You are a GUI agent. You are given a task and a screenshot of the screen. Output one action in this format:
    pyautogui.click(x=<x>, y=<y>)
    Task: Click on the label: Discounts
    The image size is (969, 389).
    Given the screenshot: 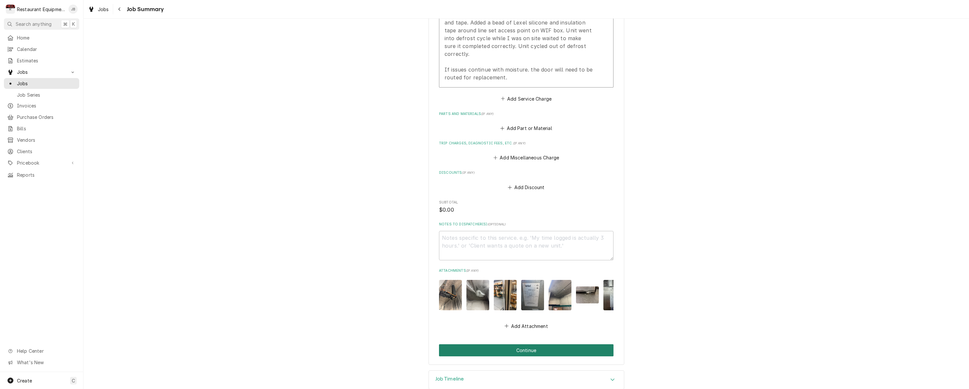 What is the action you would take?
    pyautogui.click(x=526, y=173)
    